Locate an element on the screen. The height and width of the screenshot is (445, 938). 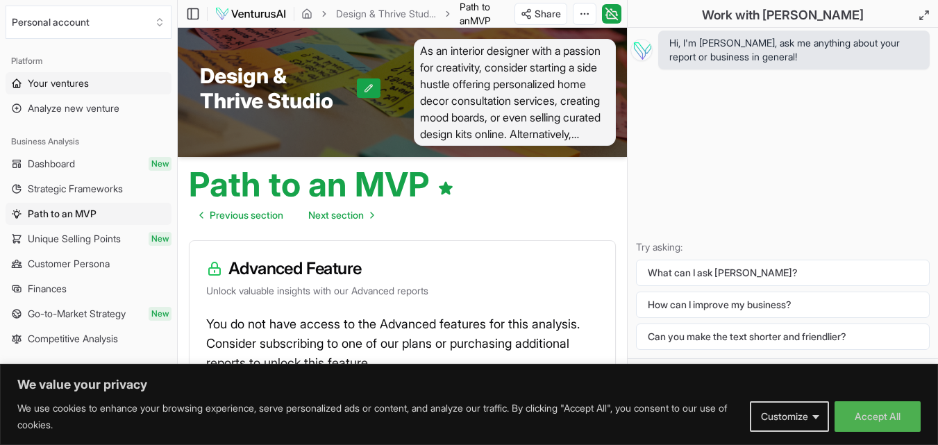
span: Competitive Analysis is located at coordinates (73, 339).